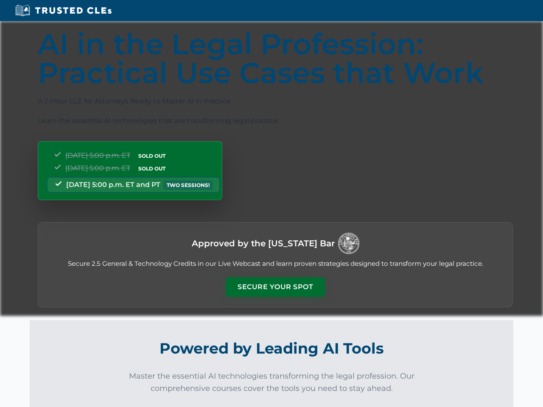  Describe the element at coordinates (275, 58) in the screenshot. I see `h1: AI in the Legal Profession: Practical Use Cases that Work` at that location.